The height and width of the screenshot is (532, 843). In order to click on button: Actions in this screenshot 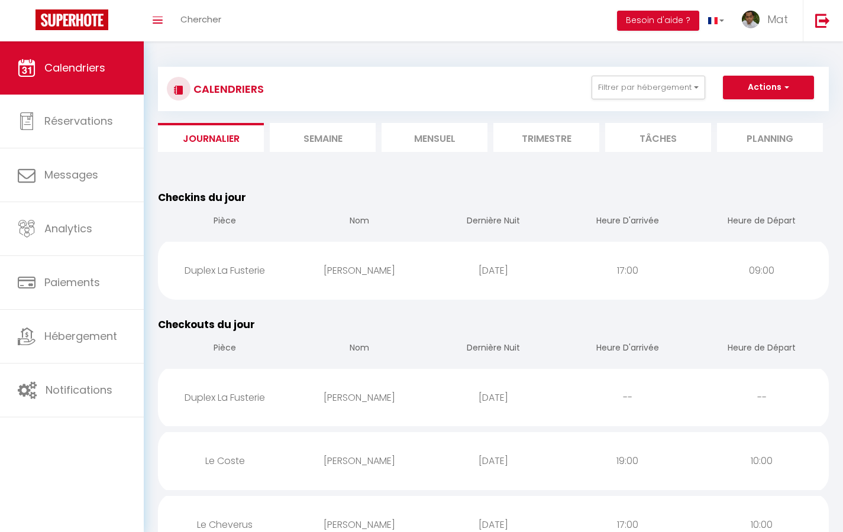, I will do `click(768, 88)`.